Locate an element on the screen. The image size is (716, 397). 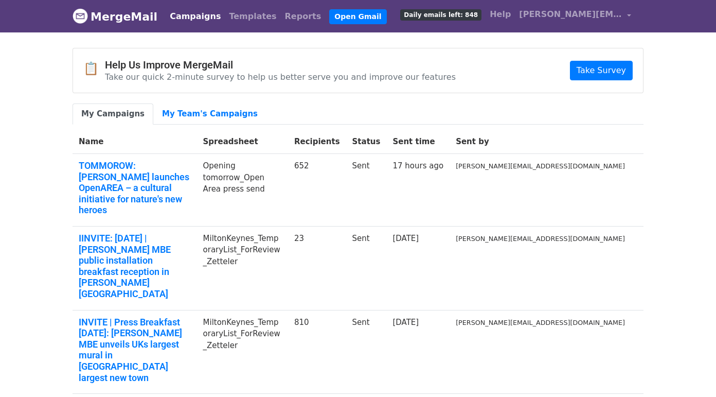
a: Take Survey is located at coordinates (601, 70).